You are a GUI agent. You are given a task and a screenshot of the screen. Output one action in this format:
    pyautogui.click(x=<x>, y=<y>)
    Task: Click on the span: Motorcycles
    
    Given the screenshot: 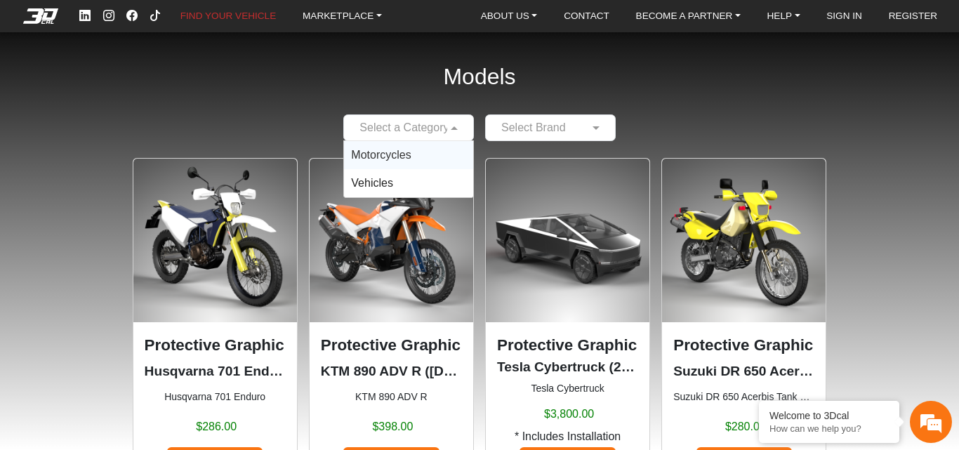 What is the action you would take?
    pyautogui.click(x=380, y=154)
    